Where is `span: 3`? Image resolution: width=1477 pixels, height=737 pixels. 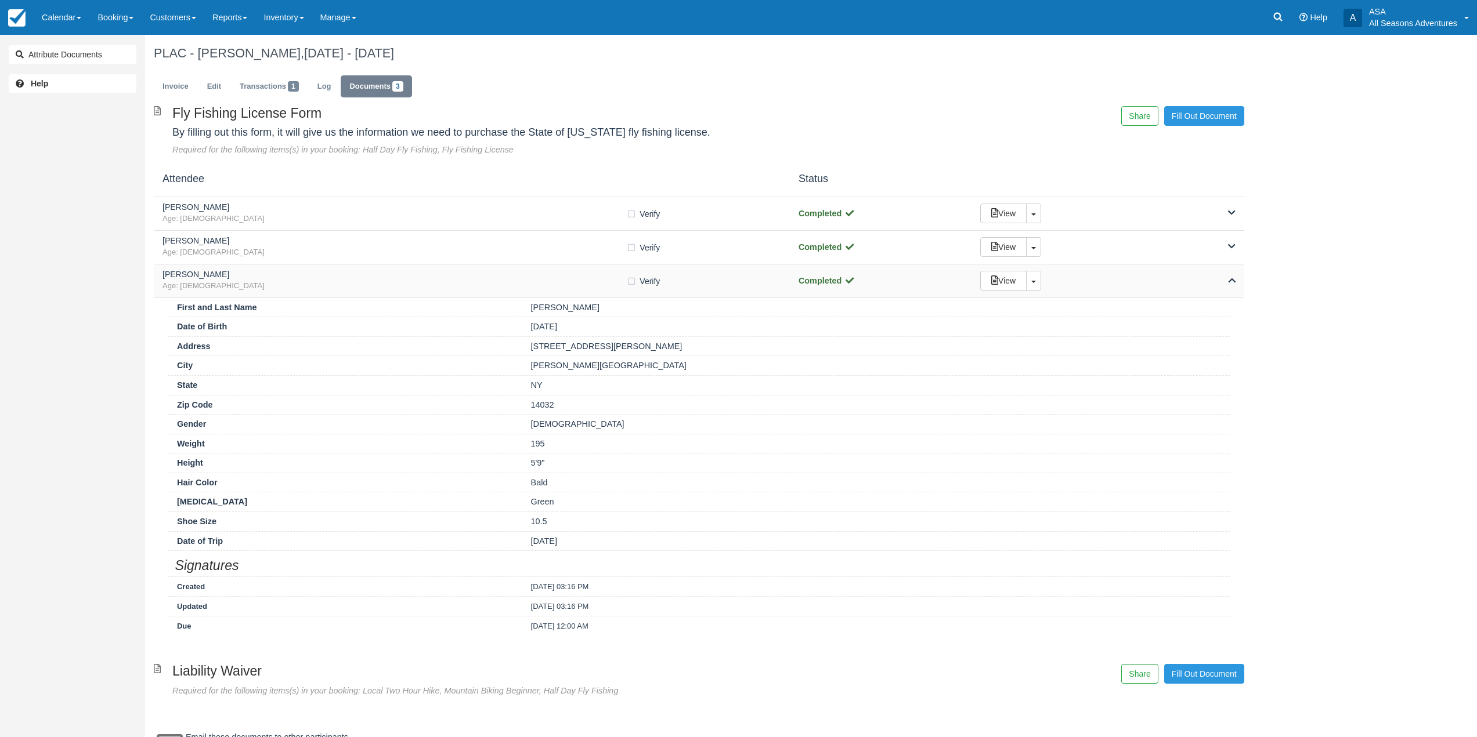 span: 3 is located at coordinates (397, 86).